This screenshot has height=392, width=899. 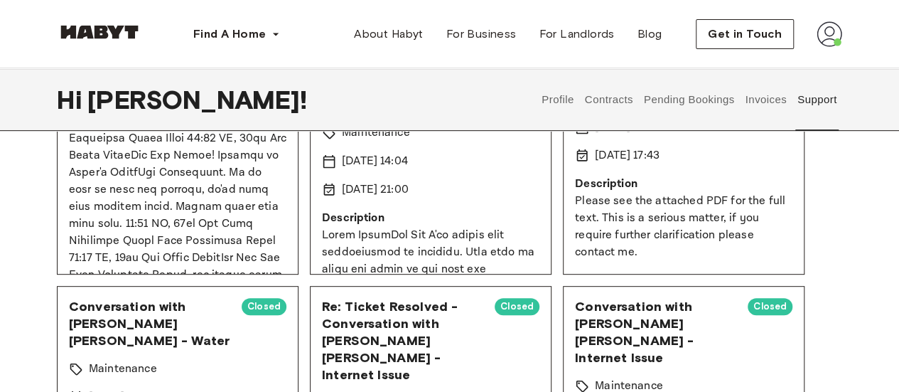 What do you see at coordinates (689, 100) in the screenshot?
I see `button: Pending Bookings` at bounding box center [689, 100].